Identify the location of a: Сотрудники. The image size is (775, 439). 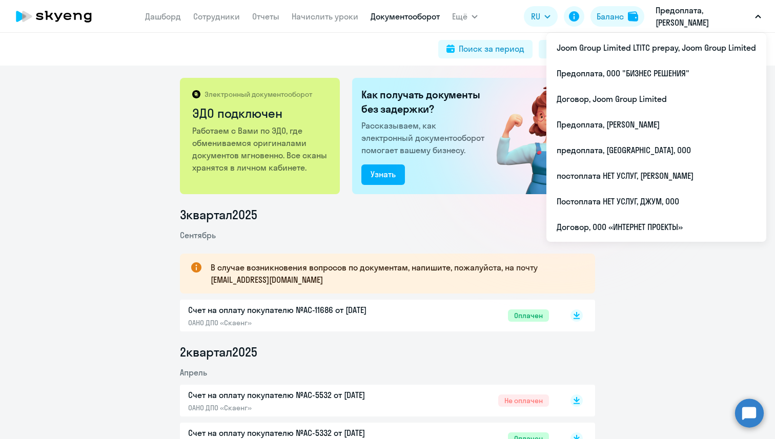
(216, 16).